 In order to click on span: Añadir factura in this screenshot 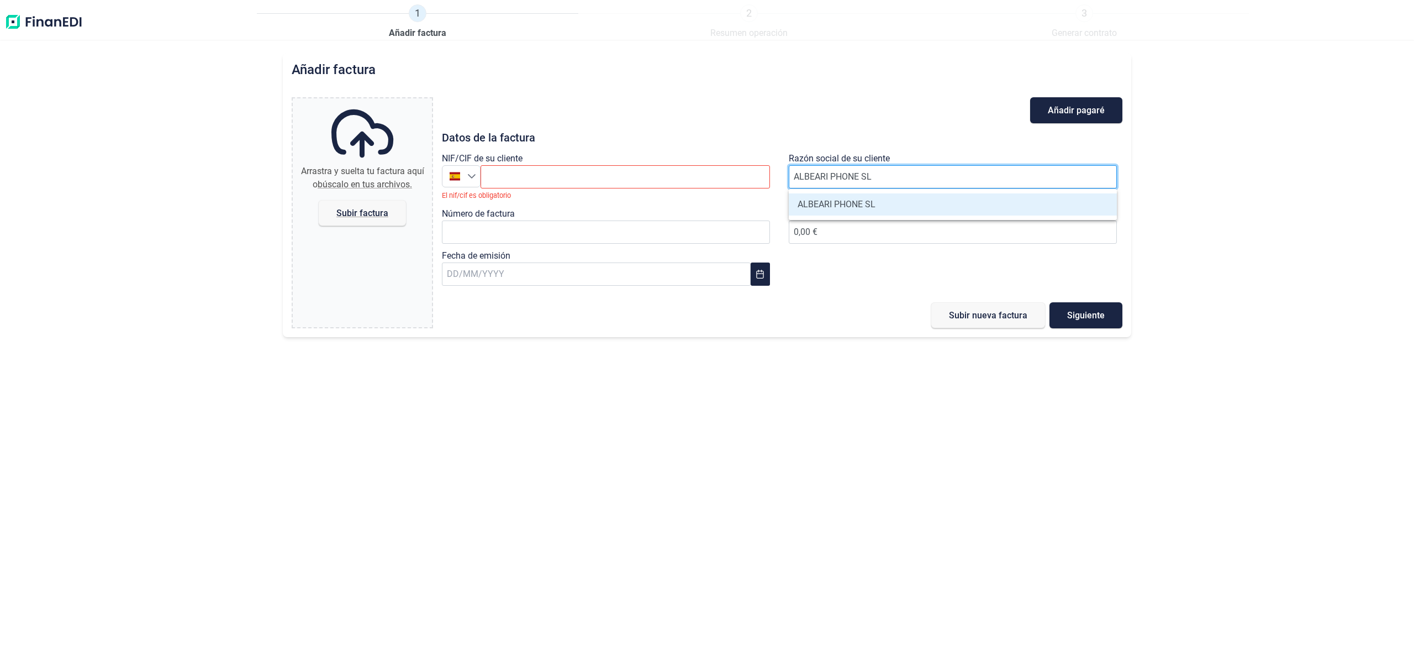, I will do `click(418, 33)`.